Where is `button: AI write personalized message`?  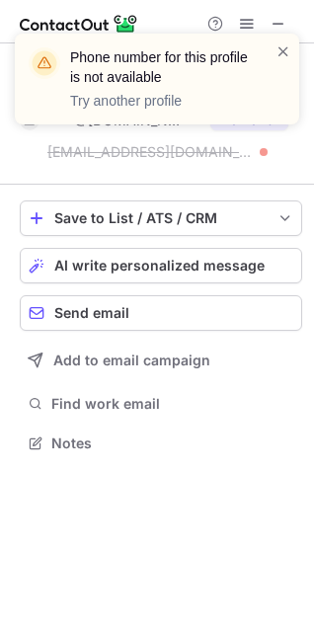 button: AI write personalized message is located at coordinates (161, 265).